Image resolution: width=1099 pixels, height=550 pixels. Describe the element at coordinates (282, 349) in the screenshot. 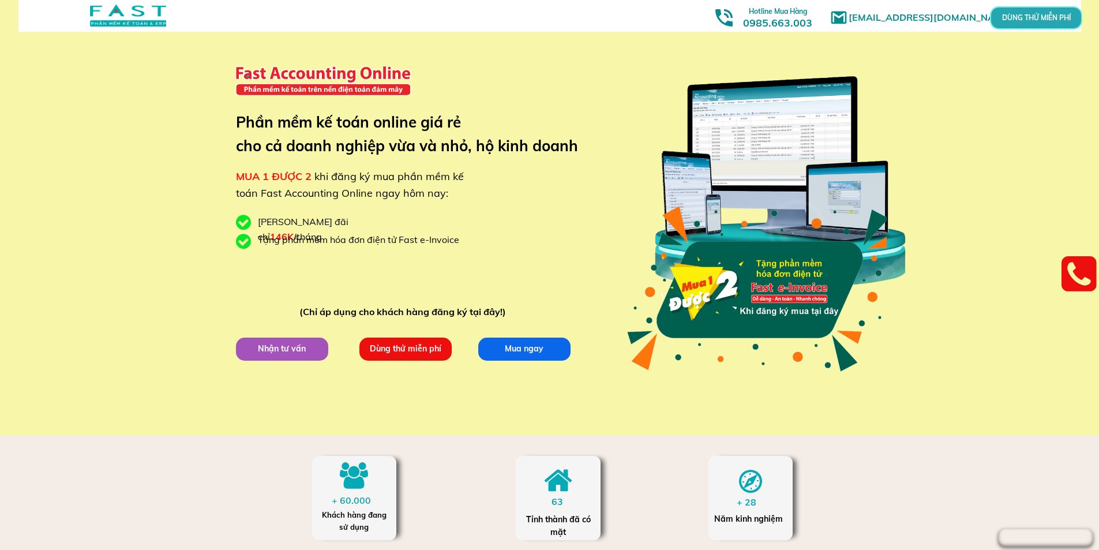

I see `p: Nhận tư vấn` at that location.